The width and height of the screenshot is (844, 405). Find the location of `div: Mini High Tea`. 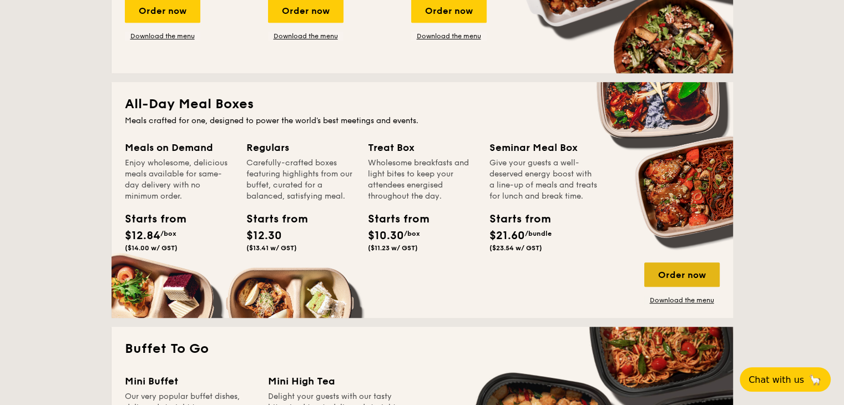

div: Mini High Tea is located at coordinates (333, 381).